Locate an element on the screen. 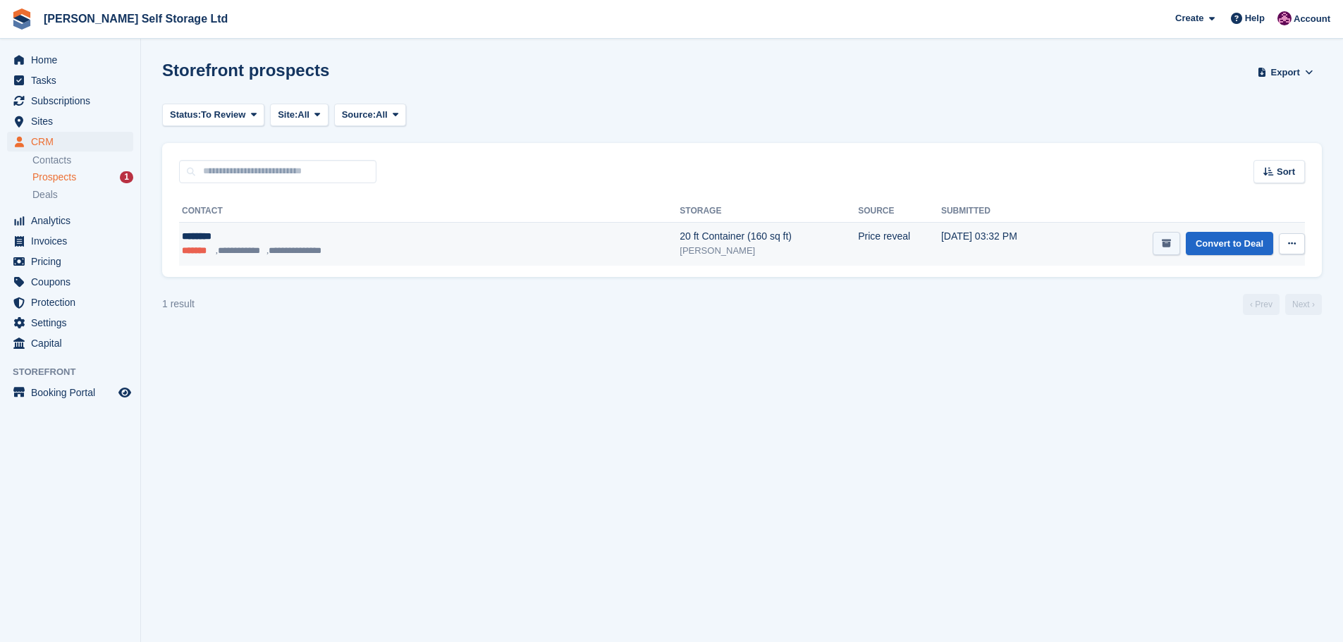 Image resolution: width=1343 pixels, height=642 pixels. a: Prospects 1 is located at coordinates (82, 177).